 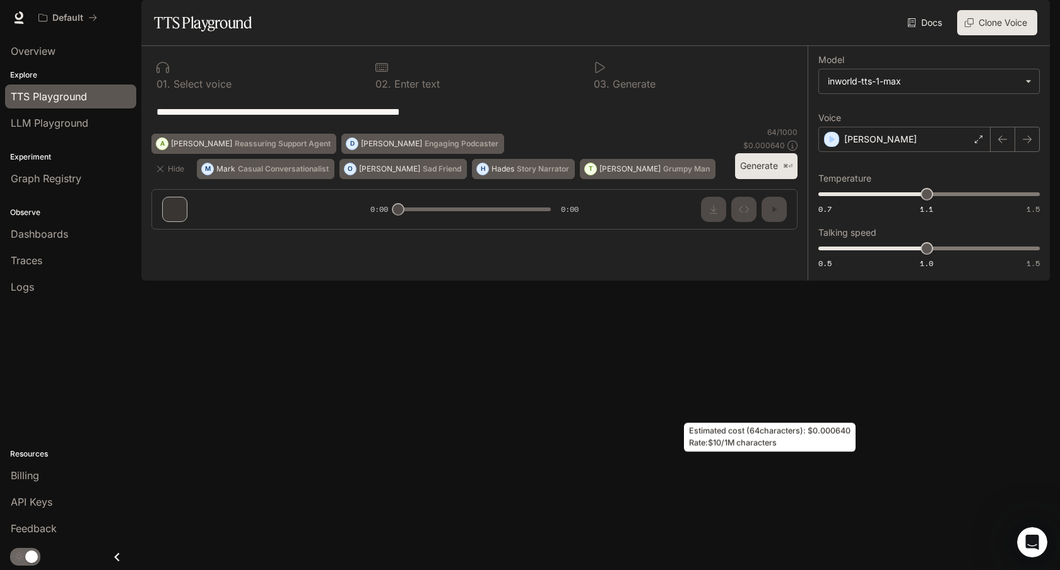 I want to click on p: Reassuring Support Agent, so click(x=283, y=144).